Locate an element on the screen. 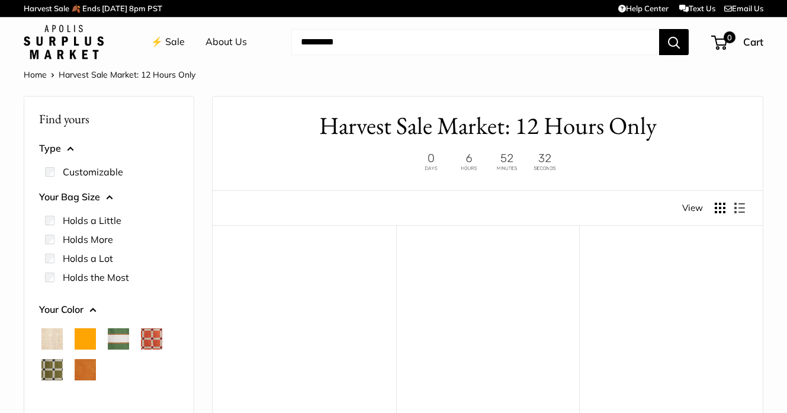  button: Type is located at coordinates (109, 149).